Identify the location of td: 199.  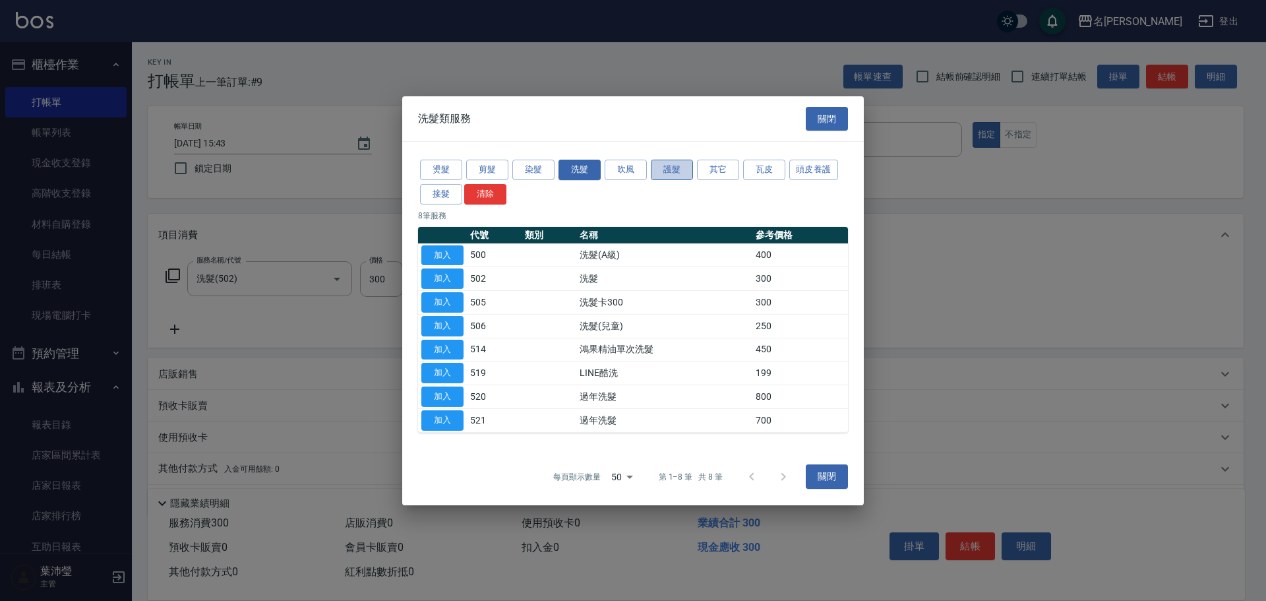
(800, 373).